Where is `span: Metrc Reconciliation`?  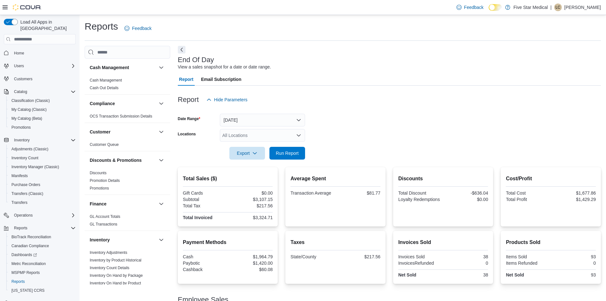
span: Metrc Reconciliation is located at coordinates (42, 263).